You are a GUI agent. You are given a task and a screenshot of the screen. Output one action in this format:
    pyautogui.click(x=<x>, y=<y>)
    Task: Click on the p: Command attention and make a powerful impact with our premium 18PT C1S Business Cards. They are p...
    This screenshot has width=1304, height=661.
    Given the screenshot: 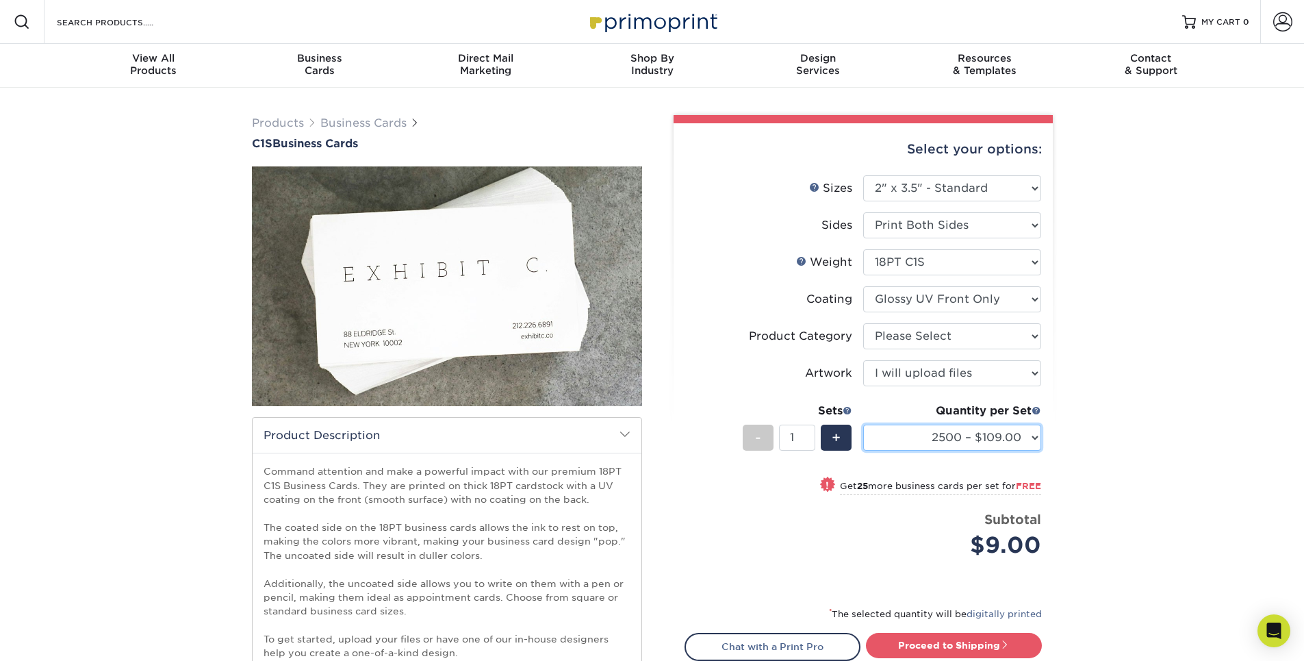 What is the action you would take?
    pyautogui.click(x=447, y=561)
    